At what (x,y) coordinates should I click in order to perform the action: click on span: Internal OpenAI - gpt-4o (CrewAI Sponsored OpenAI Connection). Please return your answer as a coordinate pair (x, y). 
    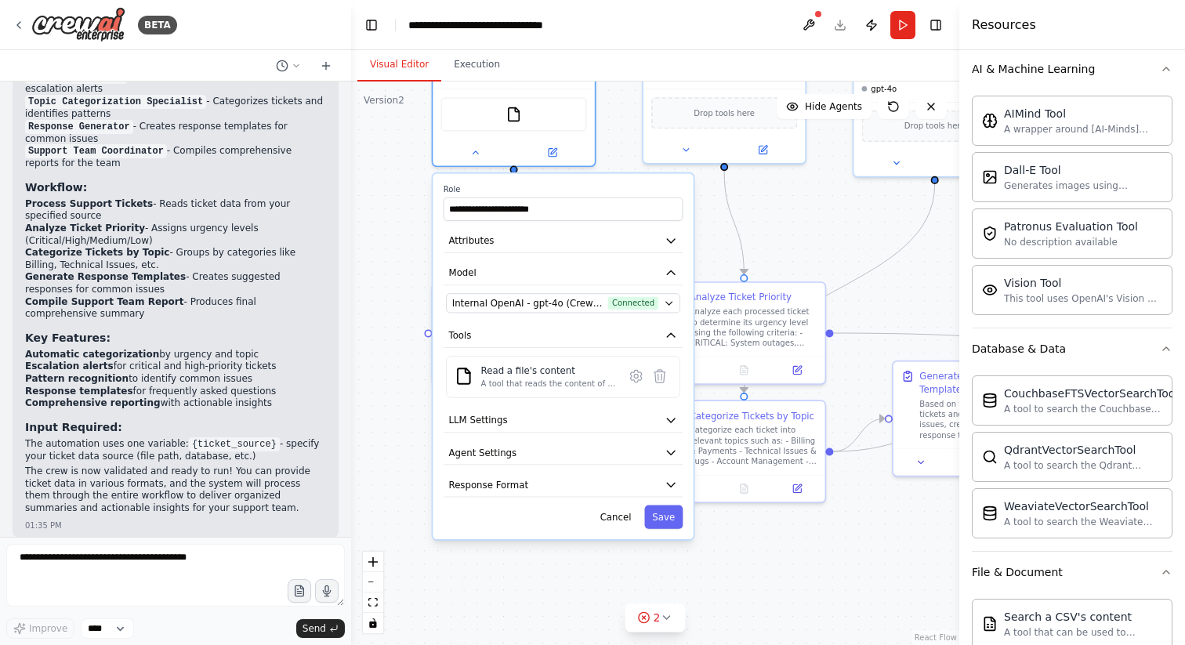
    Looking at the image, I should click on (527, 302).